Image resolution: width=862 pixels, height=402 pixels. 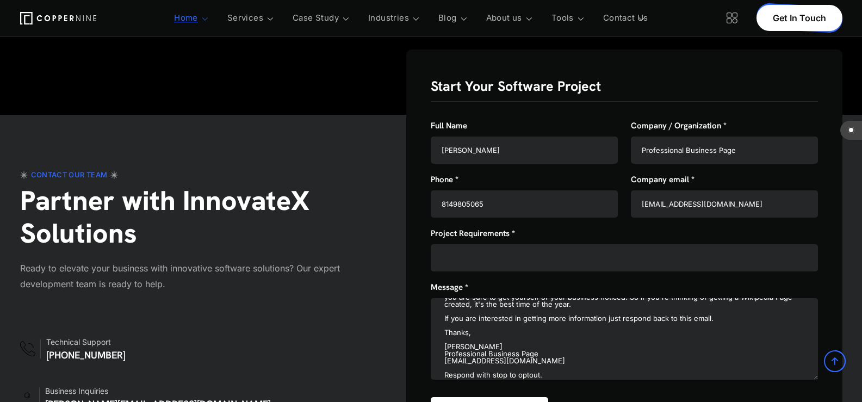 What do you see at coordinates (444, 180) in the screenshot?
I see `label: Phone *` at bounding box center [444, 180].